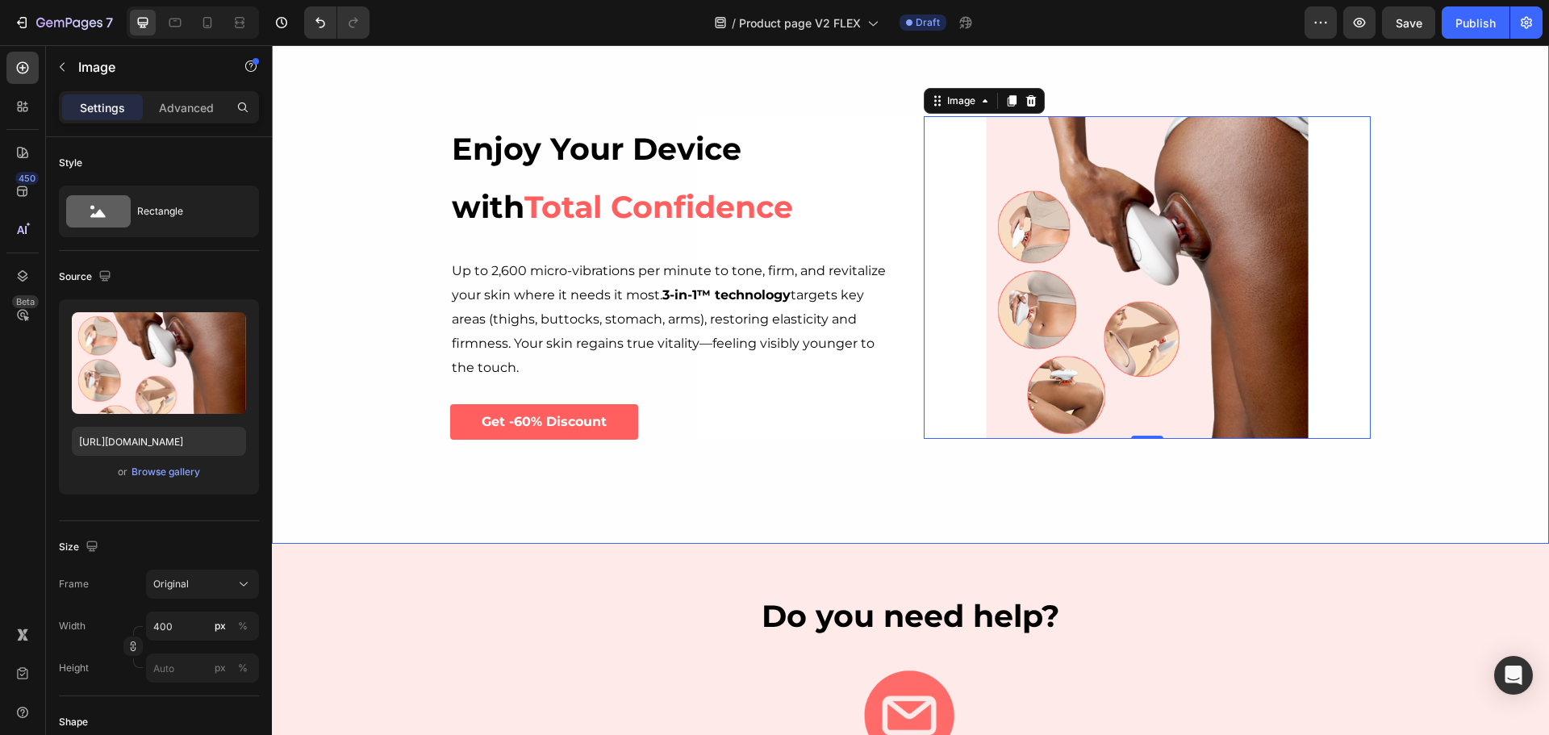  Describe the element at coordinates (72, 626) in the screenshot. I see `label: Width` at that location.